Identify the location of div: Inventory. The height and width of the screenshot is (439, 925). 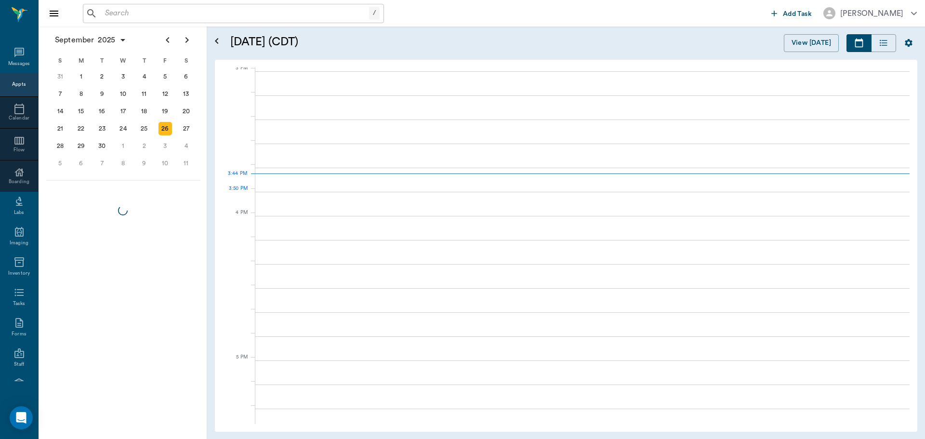
(19, 273).